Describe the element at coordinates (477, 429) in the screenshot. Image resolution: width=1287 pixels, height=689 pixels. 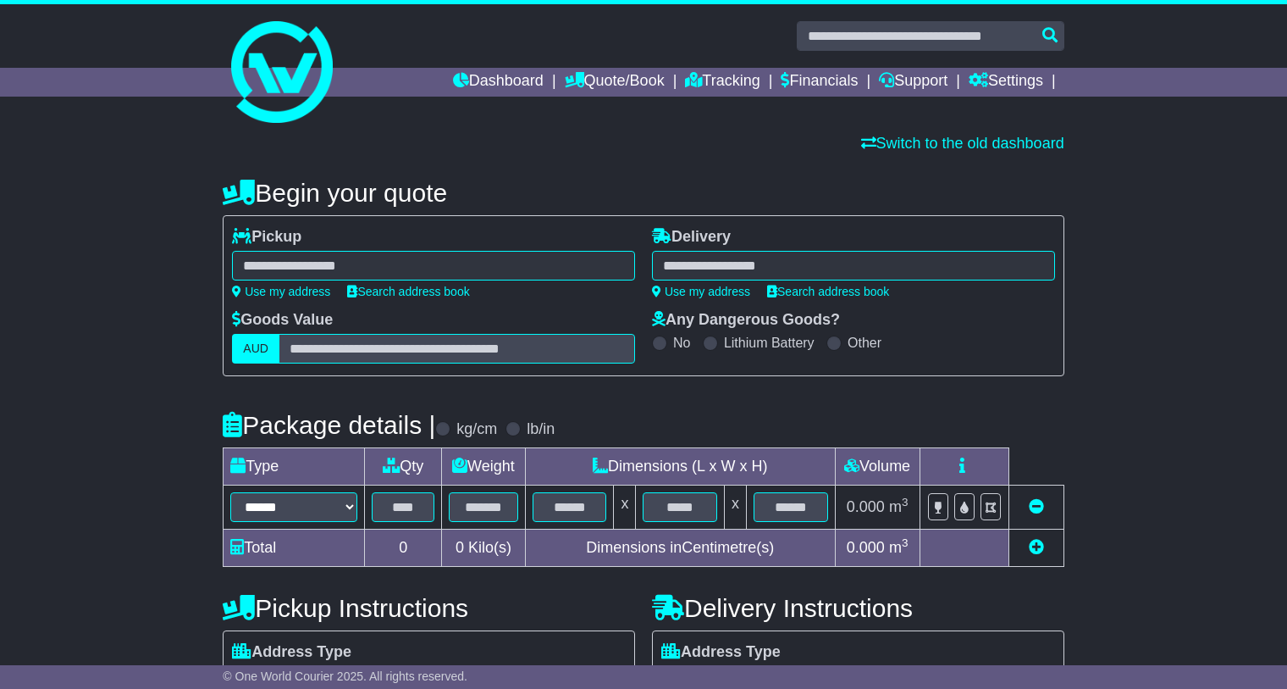
I see `label: kg/cm` at that location.